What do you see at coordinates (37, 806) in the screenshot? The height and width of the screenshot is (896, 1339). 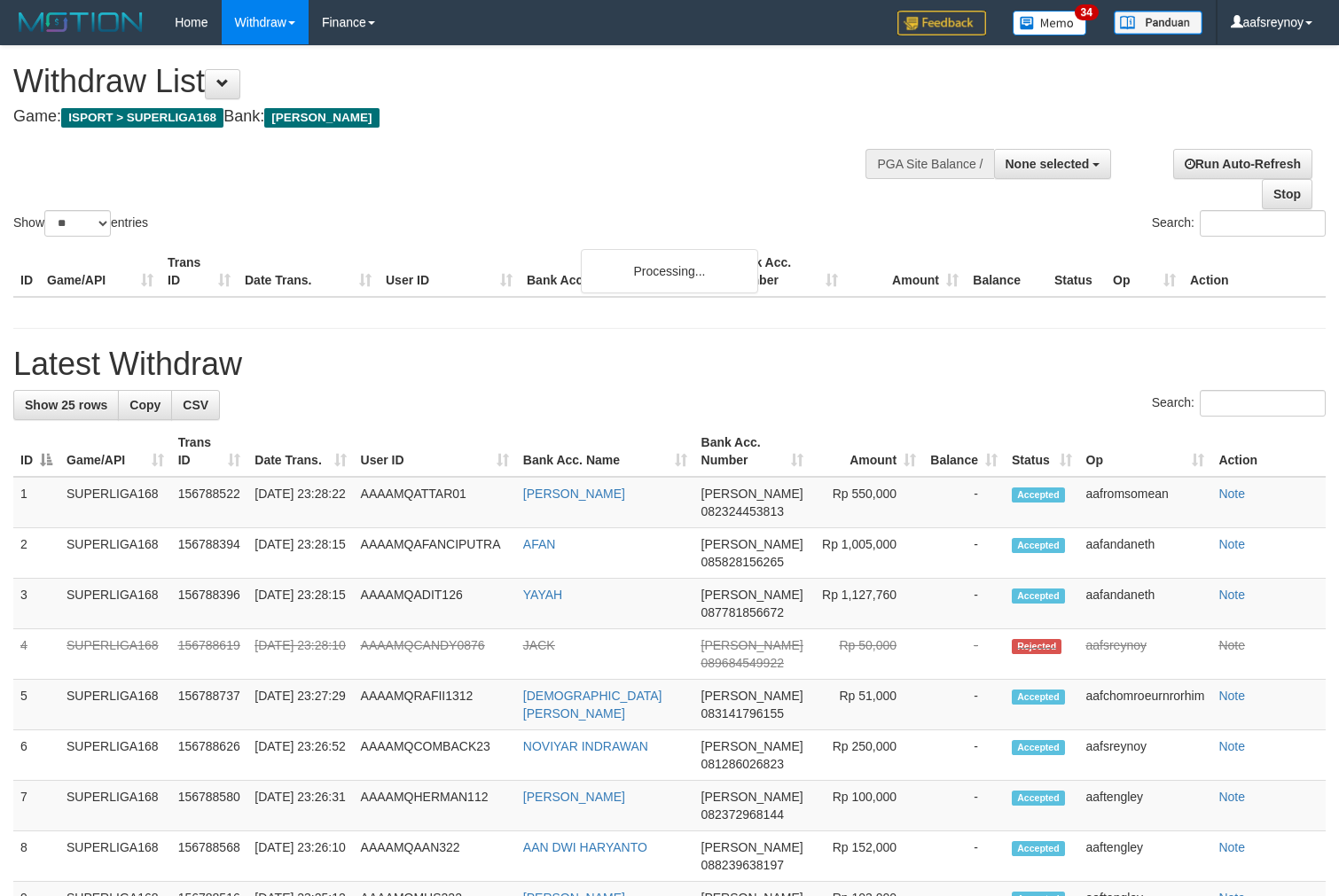 I see `td: 7` at bounding box center [37, 806].